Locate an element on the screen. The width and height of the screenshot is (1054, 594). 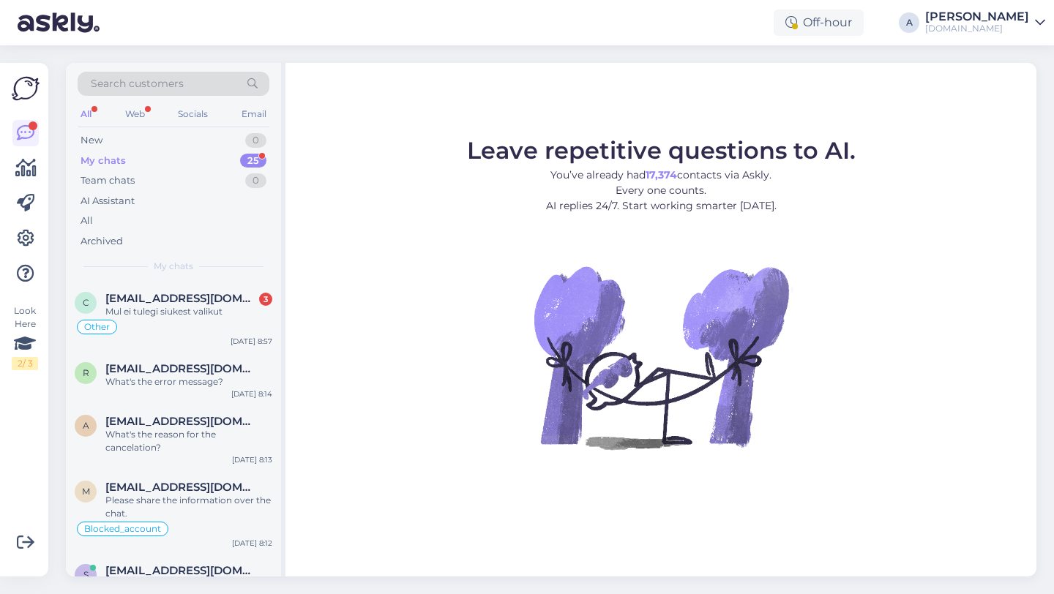
span: c is located at coordinates (86, 302).